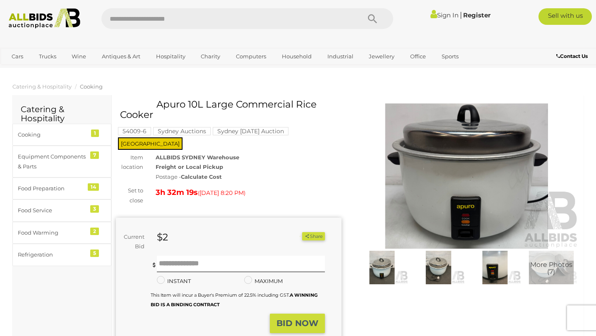 The height and width of the screenshot is (336, 596). I want to click on strong: ALLBIDS SYDNEY Warehouse, so click(197, 157).